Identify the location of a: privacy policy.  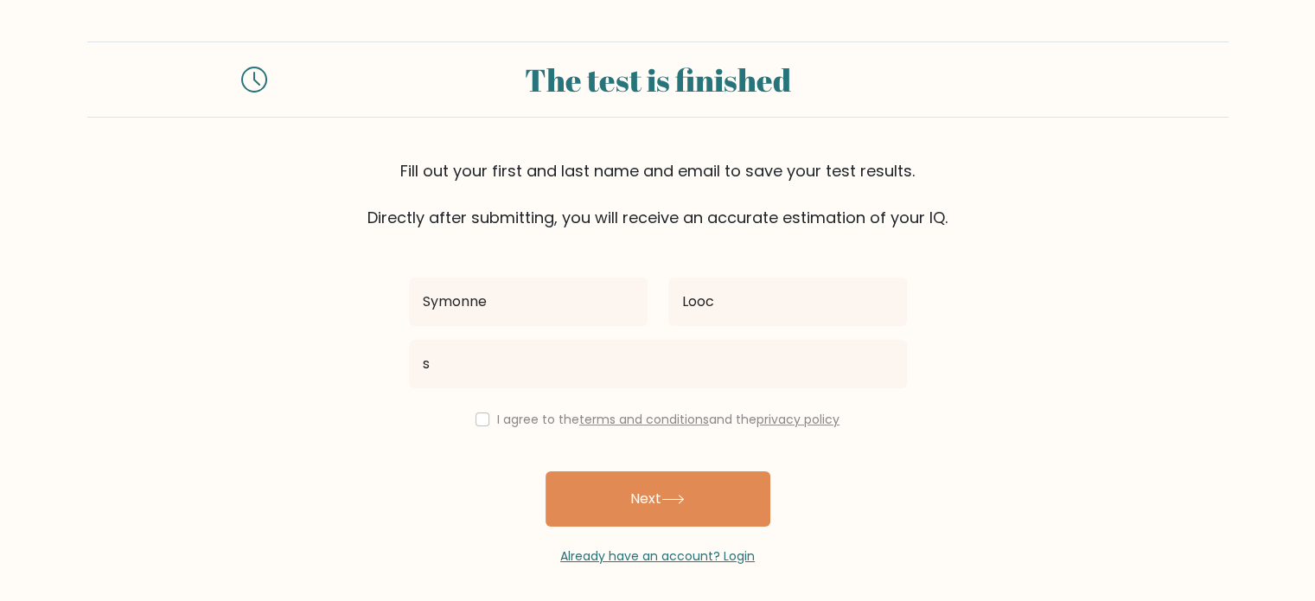
(798, 419).